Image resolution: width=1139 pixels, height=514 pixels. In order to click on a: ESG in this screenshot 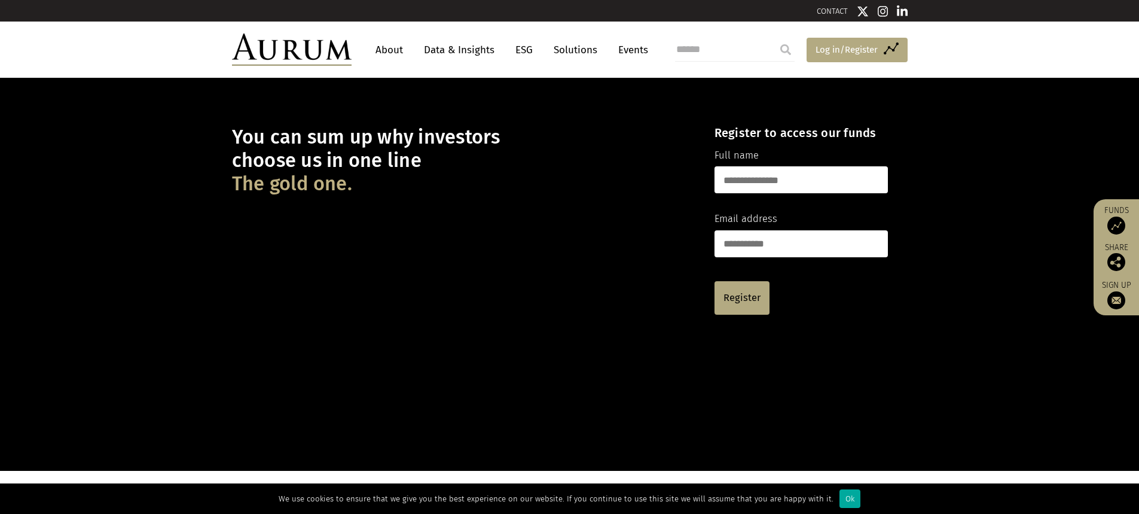, I will do `click(524, 50)`.